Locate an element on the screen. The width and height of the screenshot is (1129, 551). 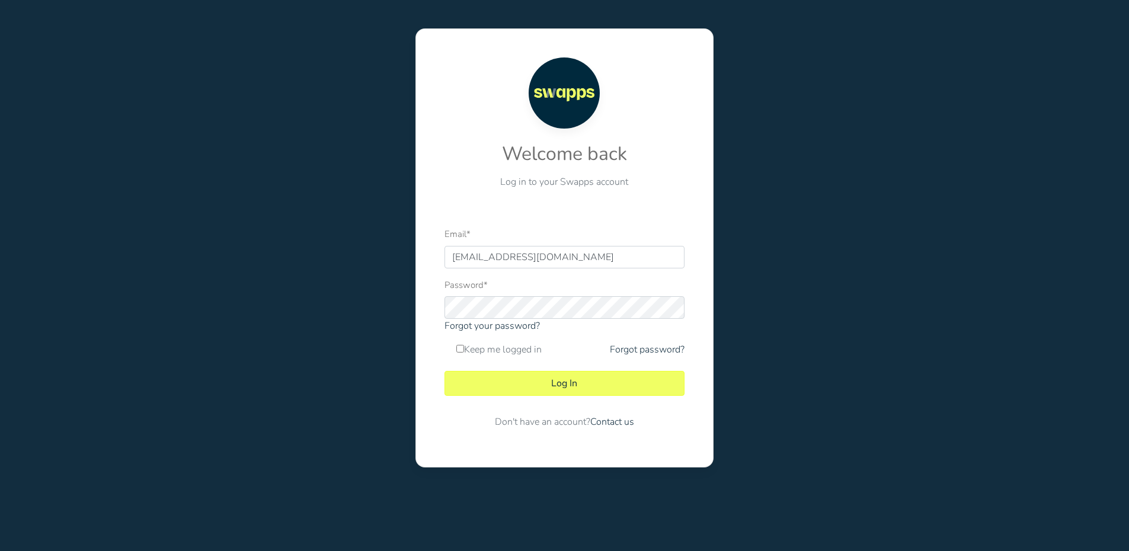
img: Swapps logo is located at coordinates (564, 93).